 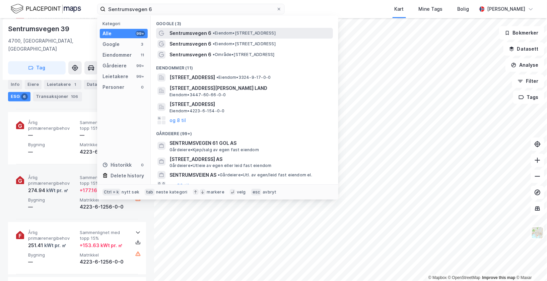 What do you see at coordinates (524, 49) in the screenshot?
I see `button: Datasett` at bounding box center [524, 49].